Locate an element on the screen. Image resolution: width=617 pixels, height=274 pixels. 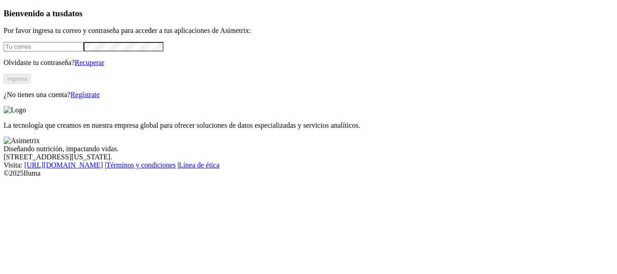
a: Términos y condiciones is located at coordinates (141, 165).